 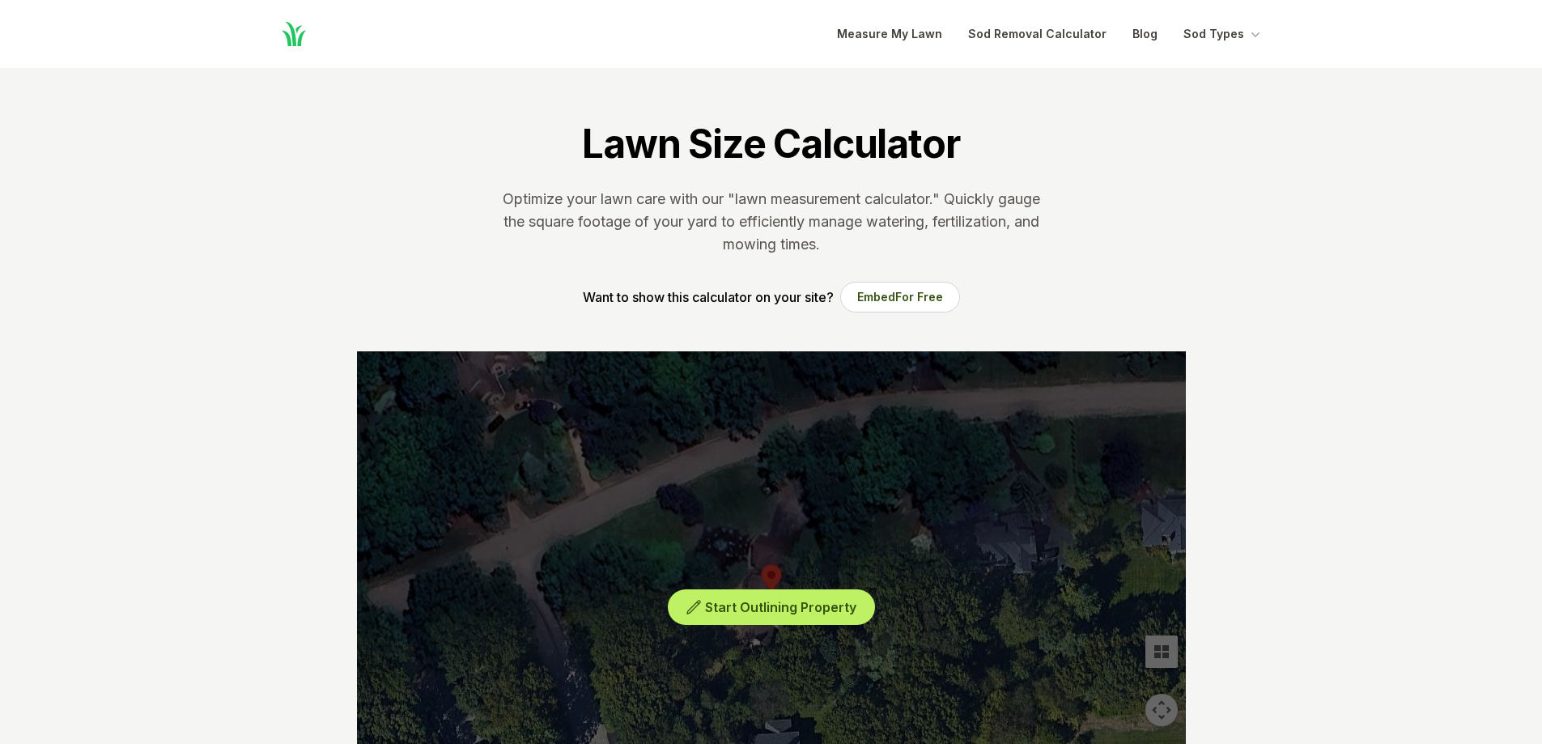 What do you see at coordinates (1223, 34) in the screenshot?
I see `button: Sod Types` at bounding box center [1223, 34].